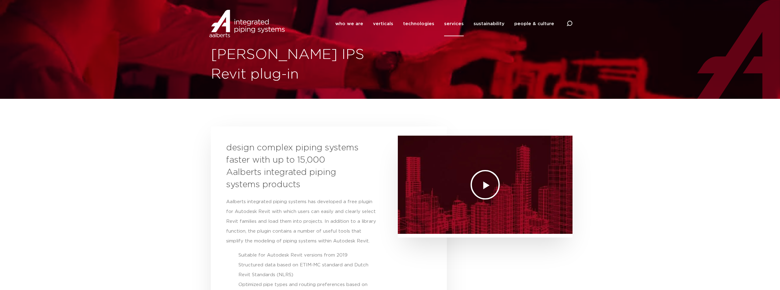 The image size is (780, 290). What do you see at coordinates (307, 270) in the screenshot?
I see `li: Structured data based on ETIM-MC standard and Dutch Revit Standards (NLRS)` at bounding box center [307, 270].